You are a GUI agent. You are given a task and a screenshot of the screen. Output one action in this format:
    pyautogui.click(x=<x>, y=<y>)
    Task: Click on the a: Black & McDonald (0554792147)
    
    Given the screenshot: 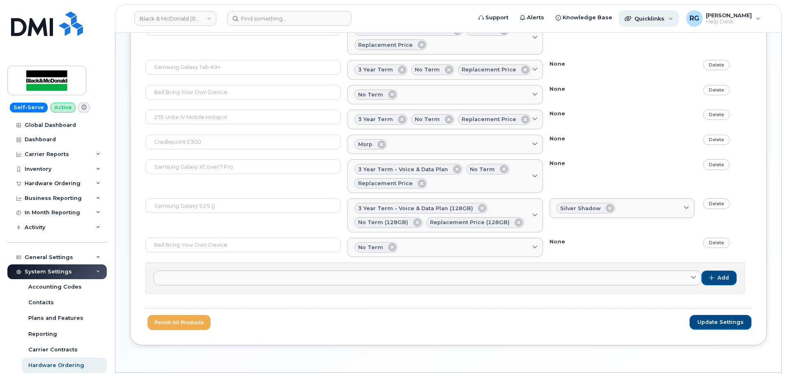 What is the action you would take?
    pyautogui.click(x=175, y=18)
    